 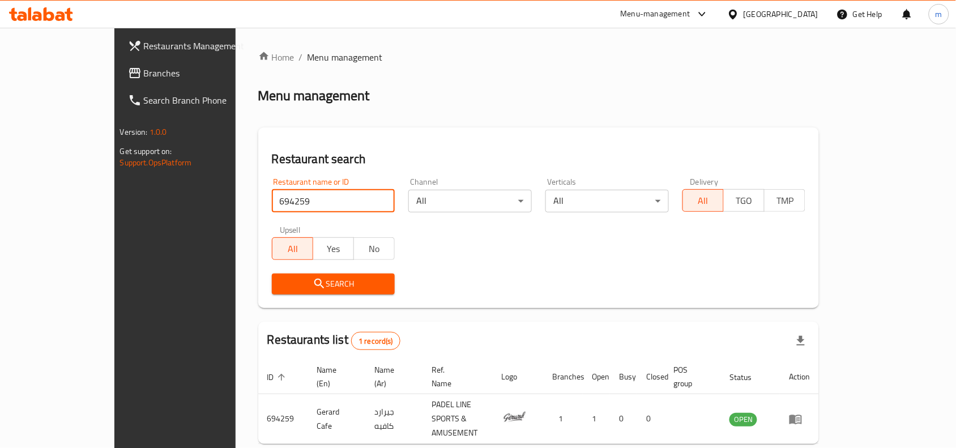 I want to click on span: 1.0.0, so click(x=158, y=132).